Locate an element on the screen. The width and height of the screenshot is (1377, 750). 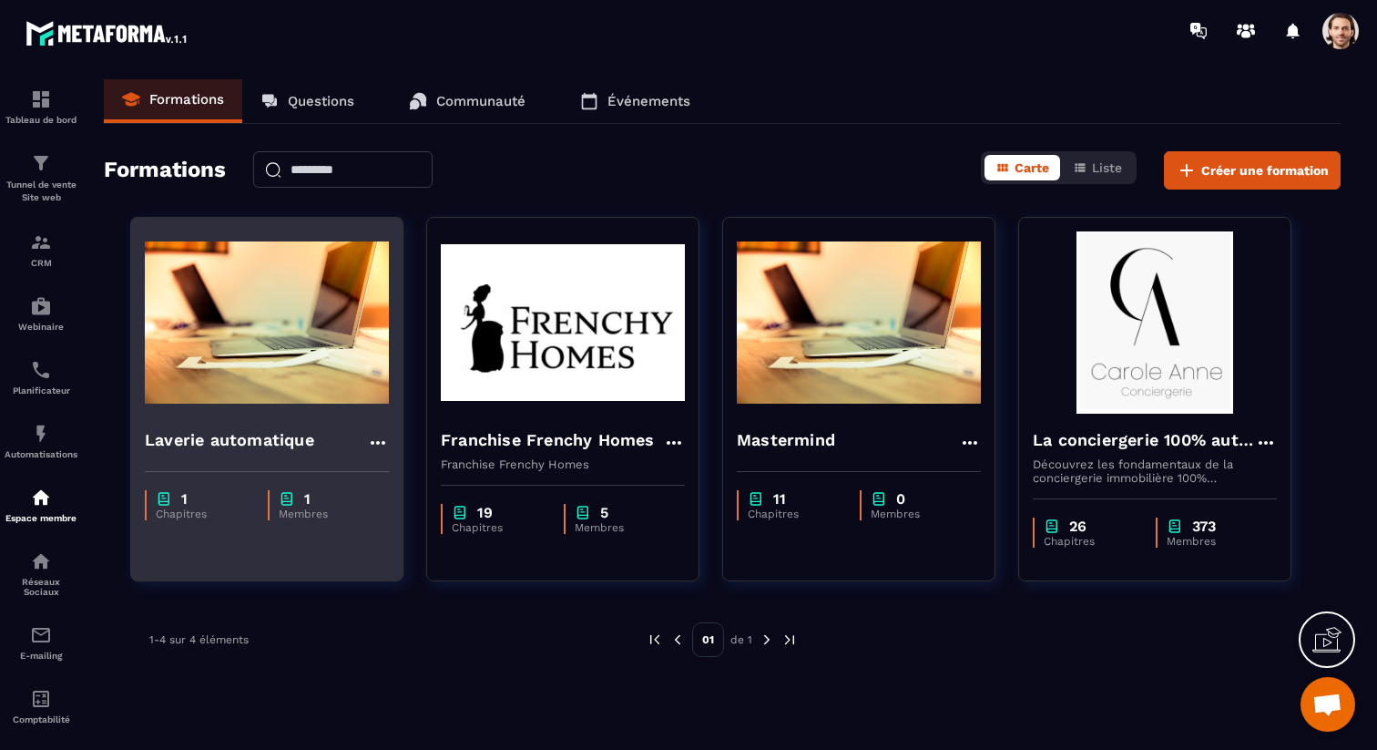
a: formation-backgroundLaverie automatiquechapter1Chapitreschapter1Membres is located at coordinates (278, 410).